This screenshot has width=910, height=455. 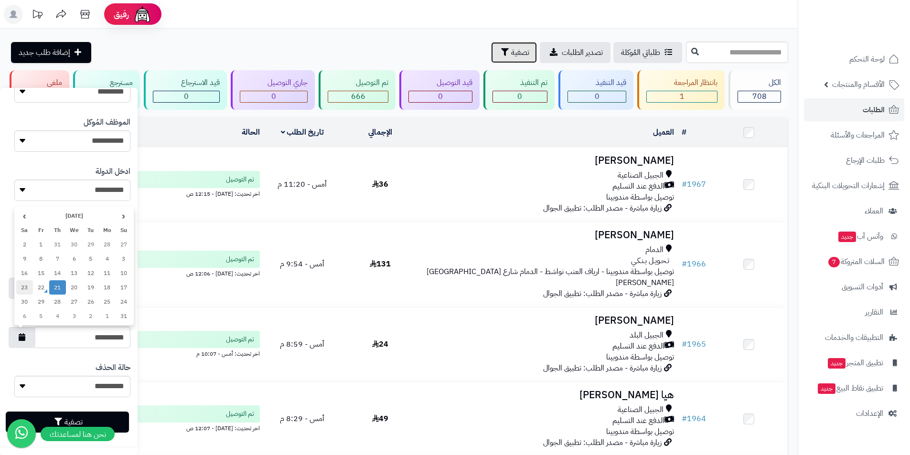 What do you see at coordinates (873, 211) in the screenshot?
I see `span: العملاء` at bounding box center [873, 211].